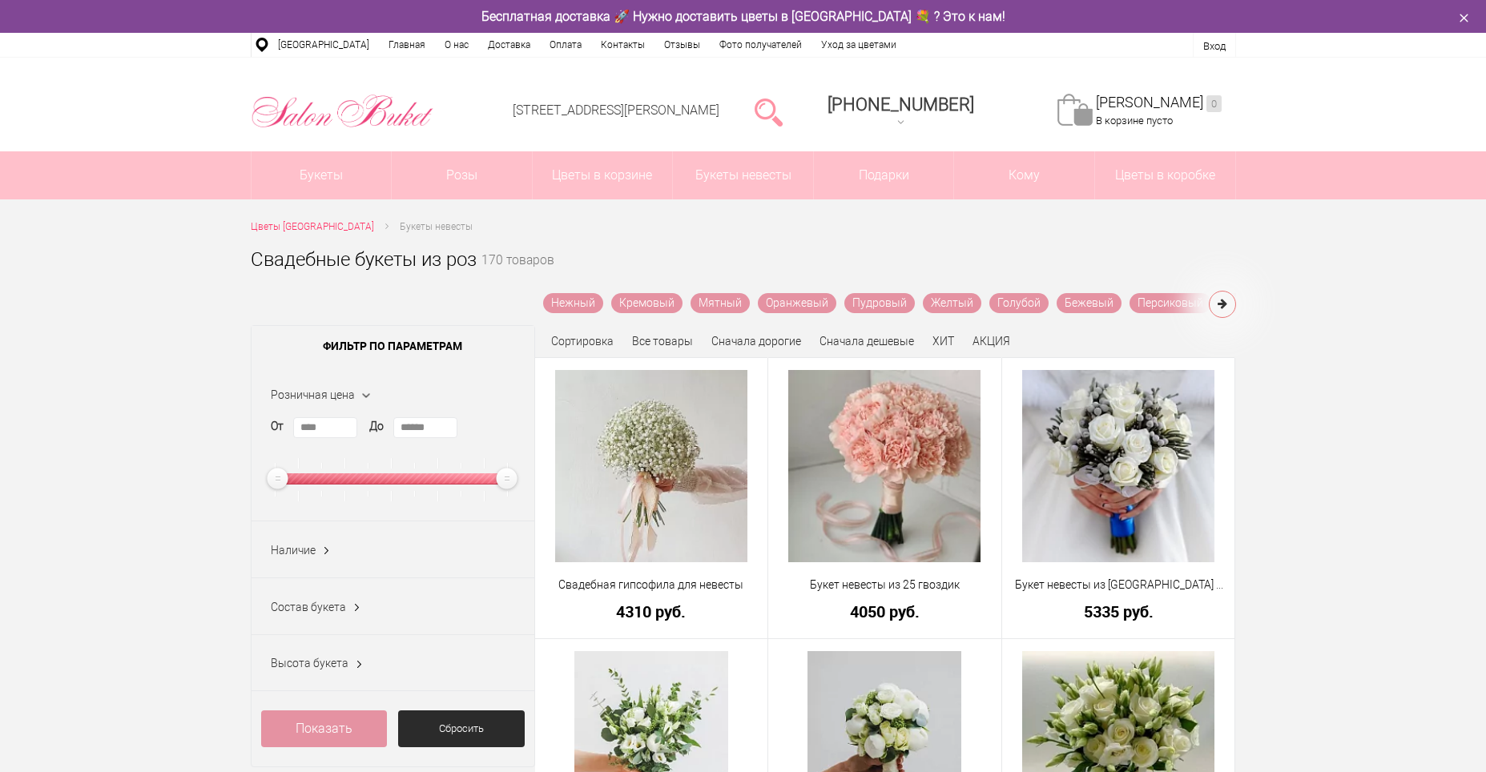  I want to click on a: Букет невесты из 25 гвоздик, so click(885, 585).